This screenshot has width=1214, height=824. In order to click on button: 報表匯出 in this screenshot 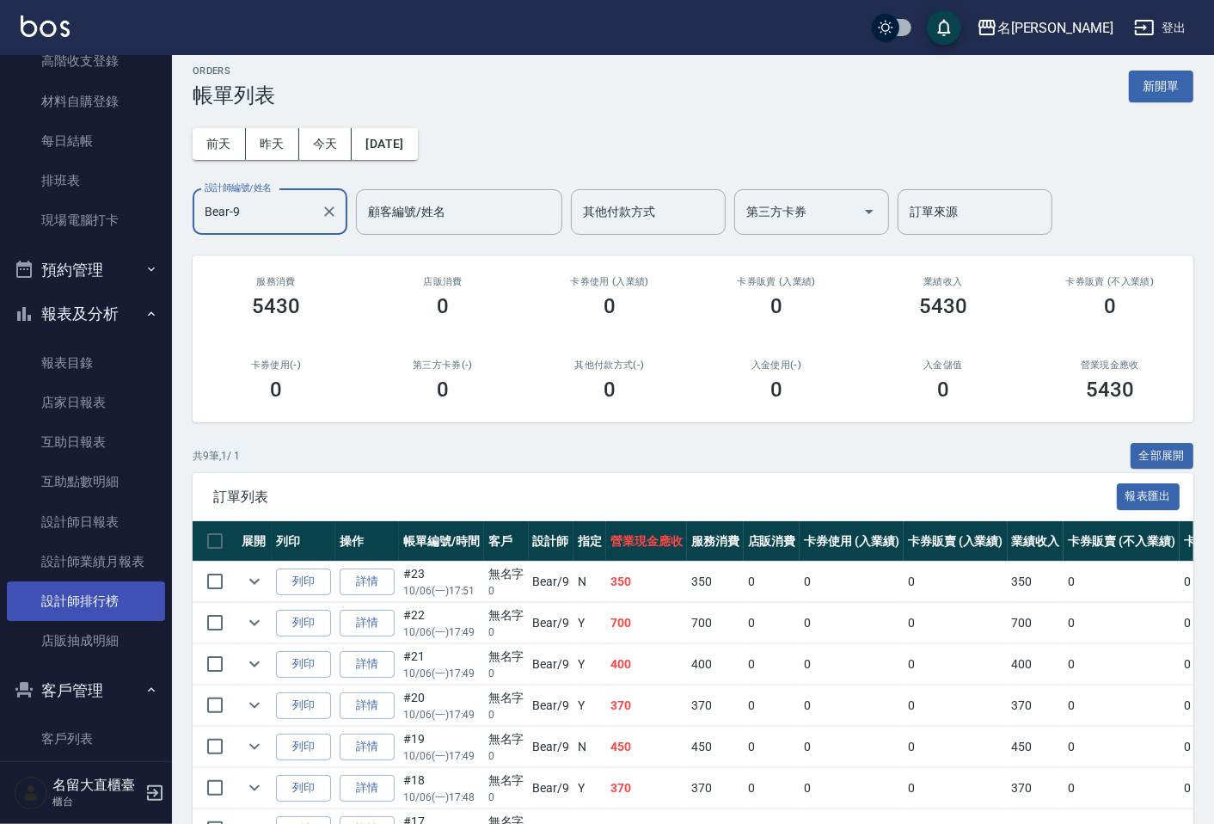, I will do `click(1149, 496)`.